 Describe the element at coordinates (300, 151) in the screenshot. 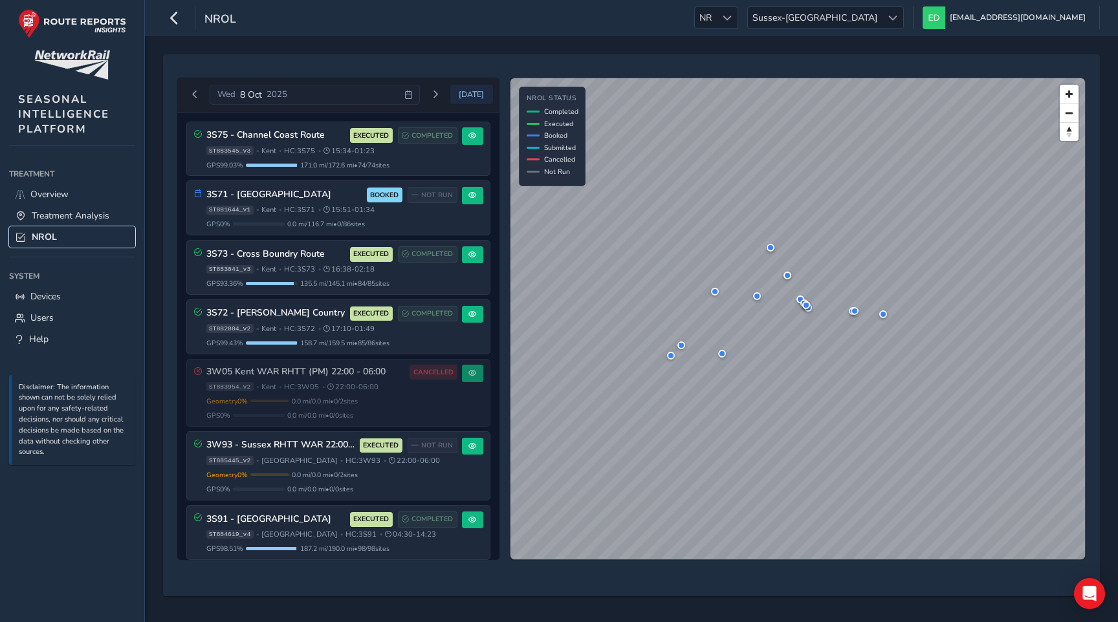

I see `span: HC: 3S75` at that location.